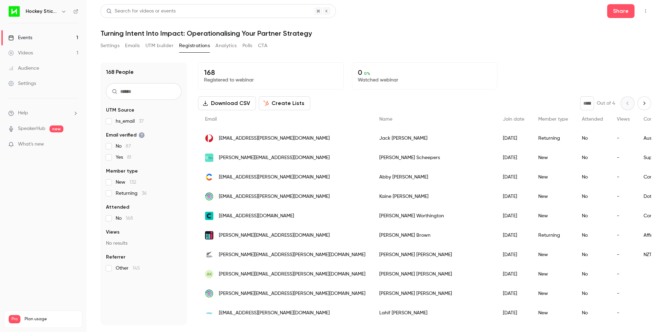 This screenshot has width=665, height=332. What do you see at coordinates (209, 138) in the screenshot?
I see `img: auspost.com.au` at bounding box center [209, 138].